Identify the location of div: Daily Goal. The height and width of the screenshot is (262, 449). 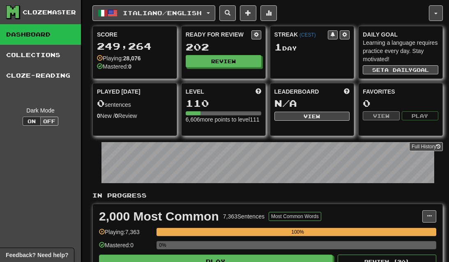
(400, 34).